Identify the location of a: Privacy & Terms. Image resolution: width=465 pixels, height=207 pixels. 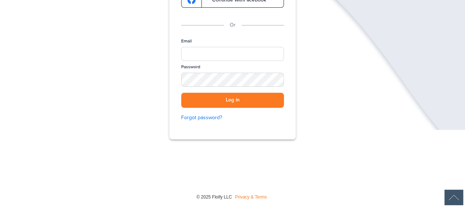
(251, 197).